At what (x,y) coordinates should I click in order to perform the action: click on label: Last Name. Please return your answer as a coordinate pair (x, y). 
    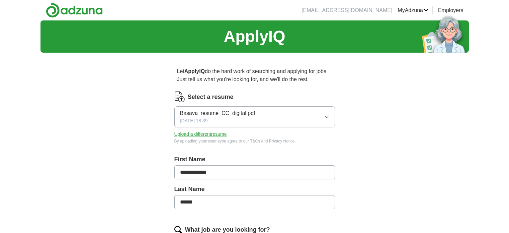
    Looking at the image, I should click on (255, 189).